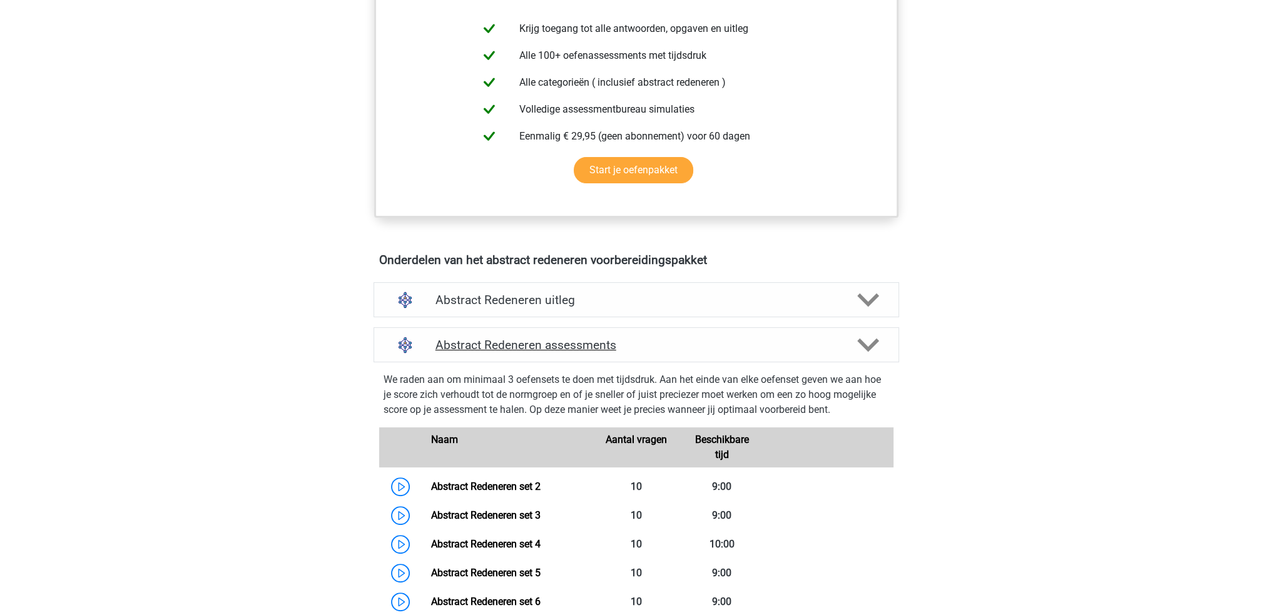  I want to click on a: uitleg Abstract Redeneren uitleg, so click(636, 300).